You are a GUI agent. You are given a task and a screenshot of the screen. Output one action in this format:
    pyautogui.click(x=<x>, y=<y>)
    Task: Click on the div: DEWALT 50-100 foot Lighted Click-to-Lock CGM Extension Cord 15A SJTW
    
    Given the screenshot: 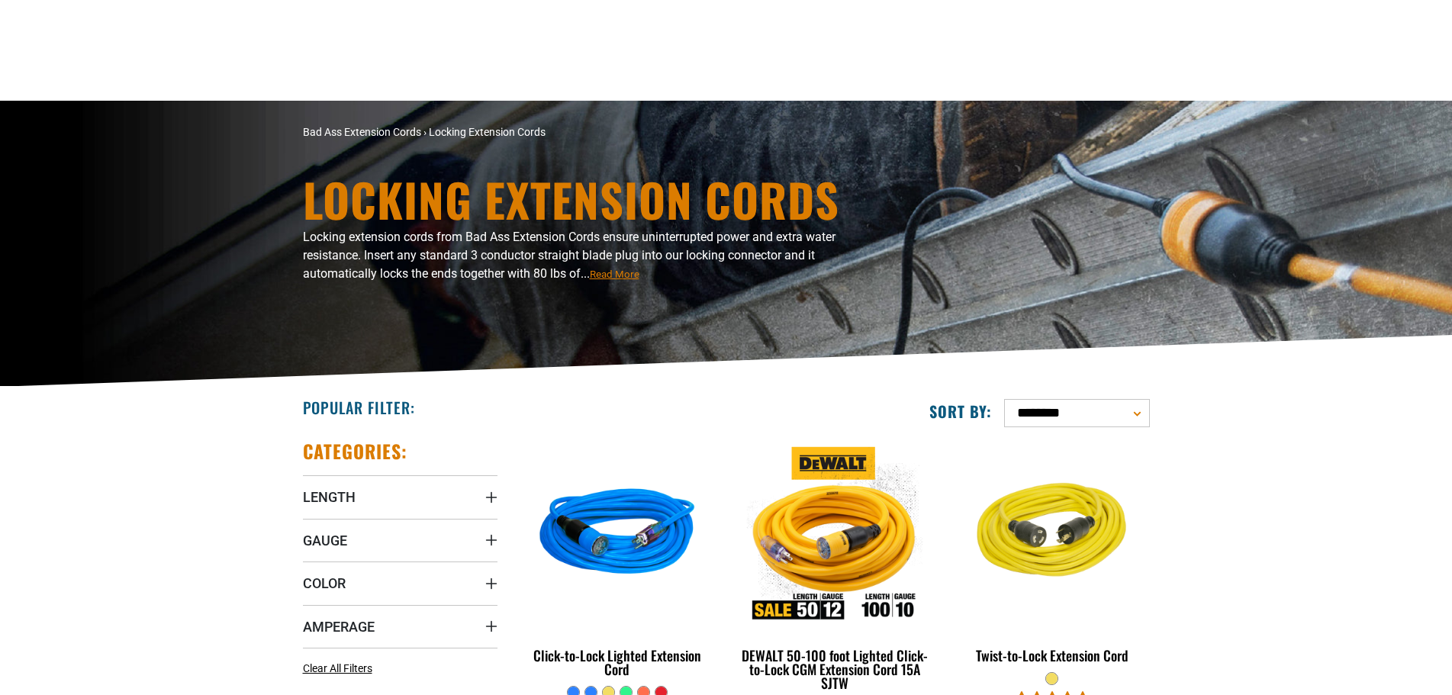 What is the action you would take?
    pyautogui.click(x=834, y=669)
    